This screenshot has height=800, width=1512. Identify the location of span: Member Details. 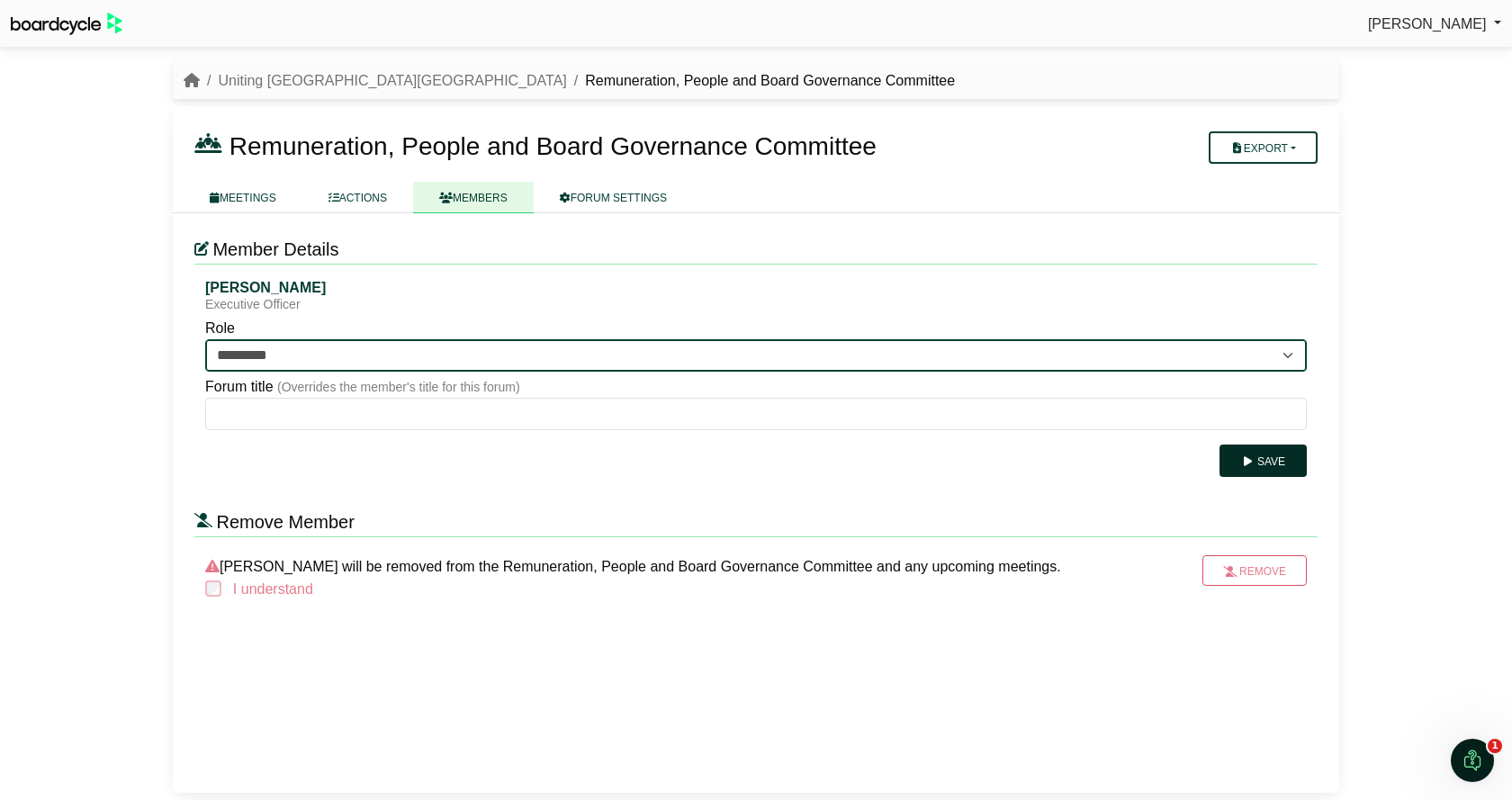
(275, 249).